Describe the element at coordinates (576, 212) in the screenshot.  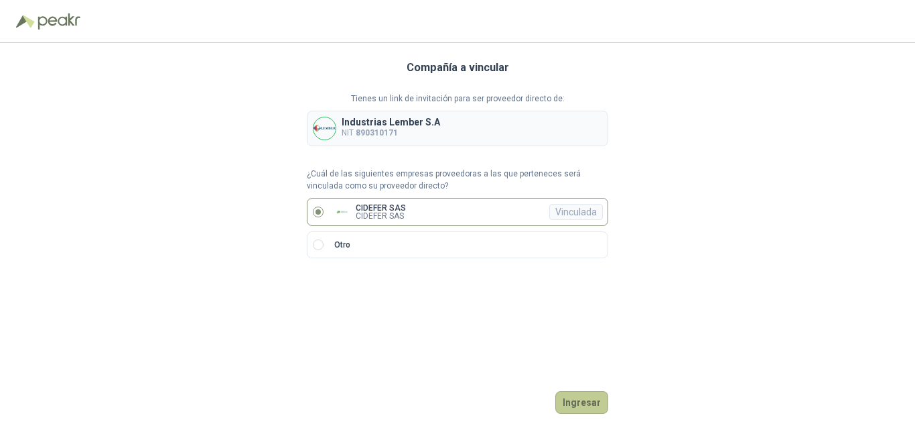
I see `div: Vinculada` at that location.